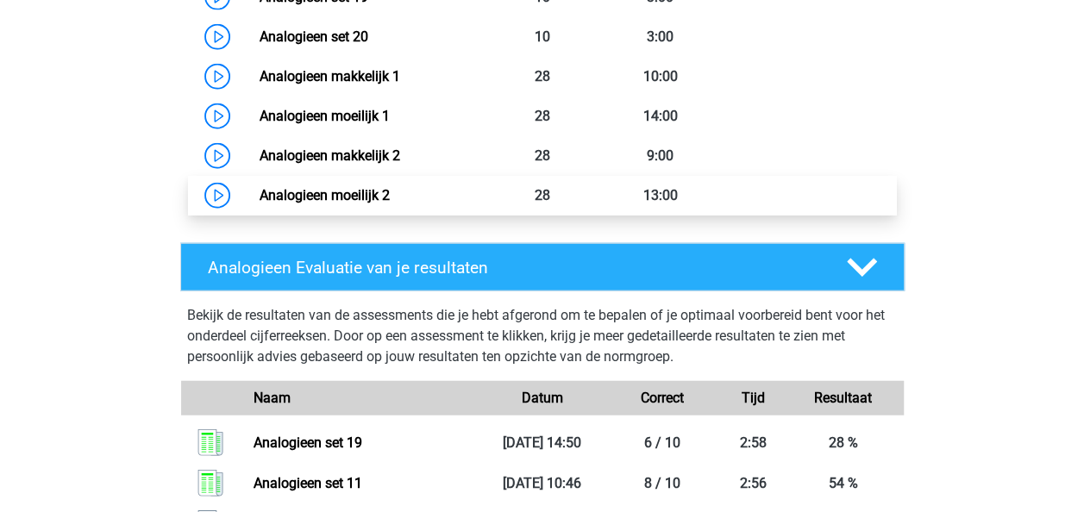 This screenshot has height=512, width=1084. Describe the element at coordinates (542, 336) in the screenshot. I see `p: Bekijk de resultaten van de assessments die je hebt afgerond om te bepalen of je optimaal voorber...` at that location.